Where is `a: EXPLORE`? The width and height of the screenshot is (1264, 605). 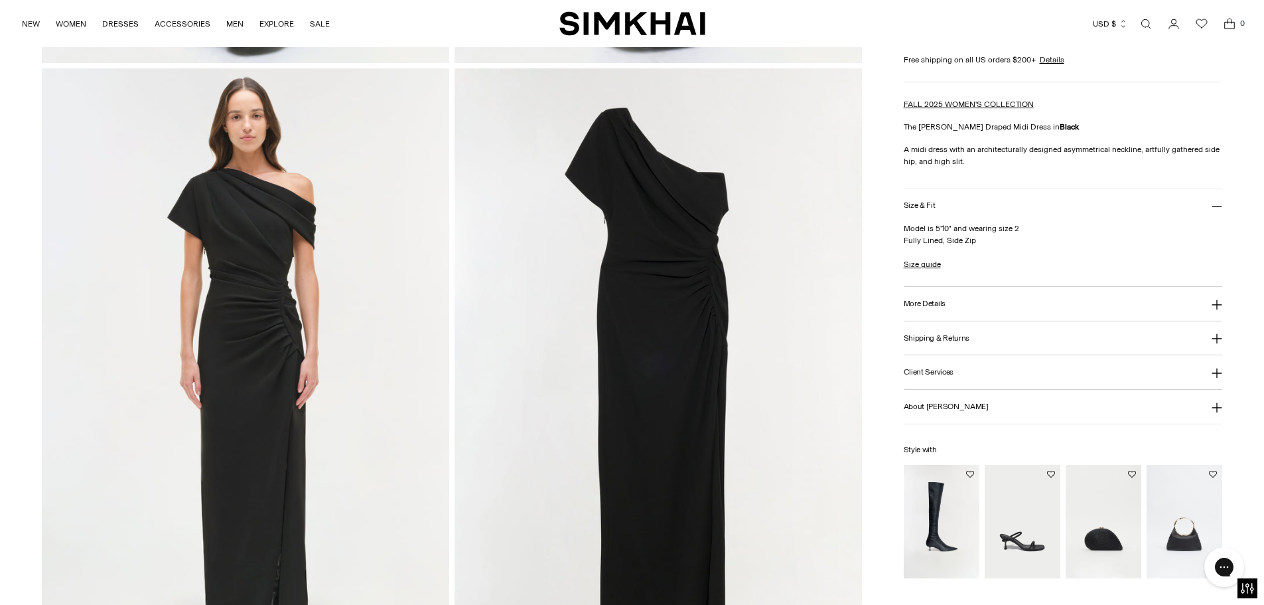
a: EXPLORE is located at coordinates (277, 24).